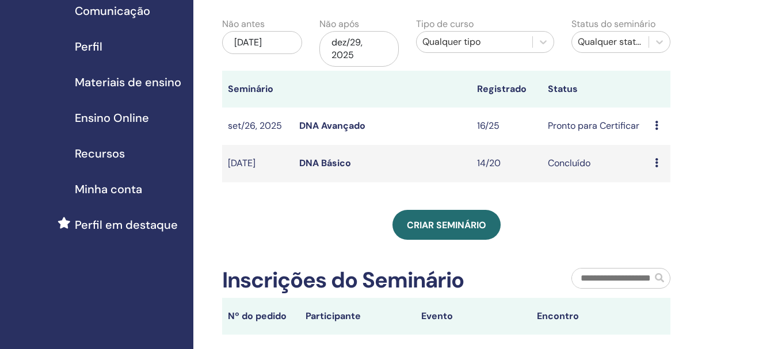 The width and height of the screenshot is (774, 349). Describe the element at coordinates (112, 11) in the screenshot. I see `span: Comunicação` at that location.